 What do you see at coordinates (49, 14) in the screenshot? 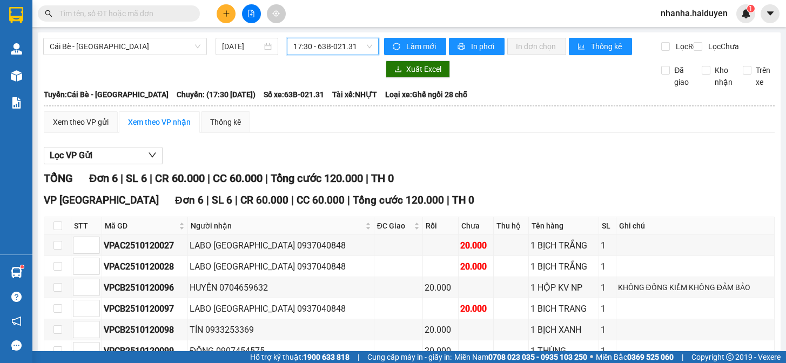
I see `span: search` at bounding box center [49, 14].